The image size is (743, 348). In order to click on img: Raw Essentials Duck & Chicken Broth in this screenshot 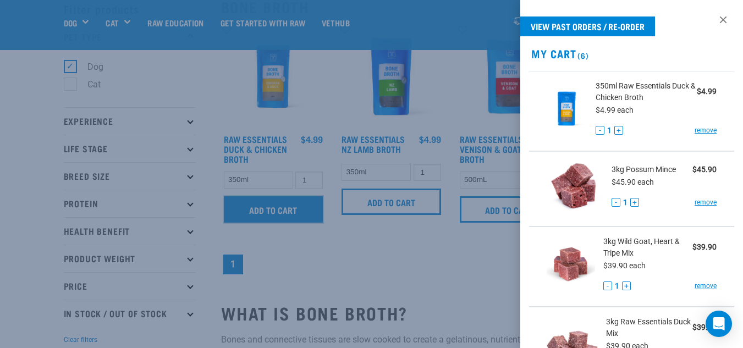, I will do `click(567, 108)`.